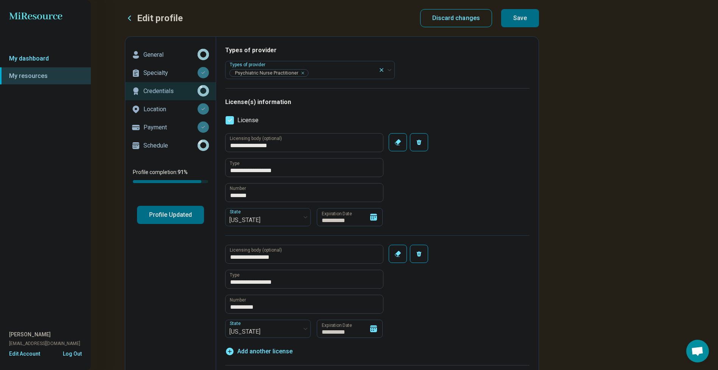 Image resolution: width=718 pixels, height=370 pixels. Describe the element at coordinates (182, 172) in the screenshot. I see `span: 91 %` at that location.